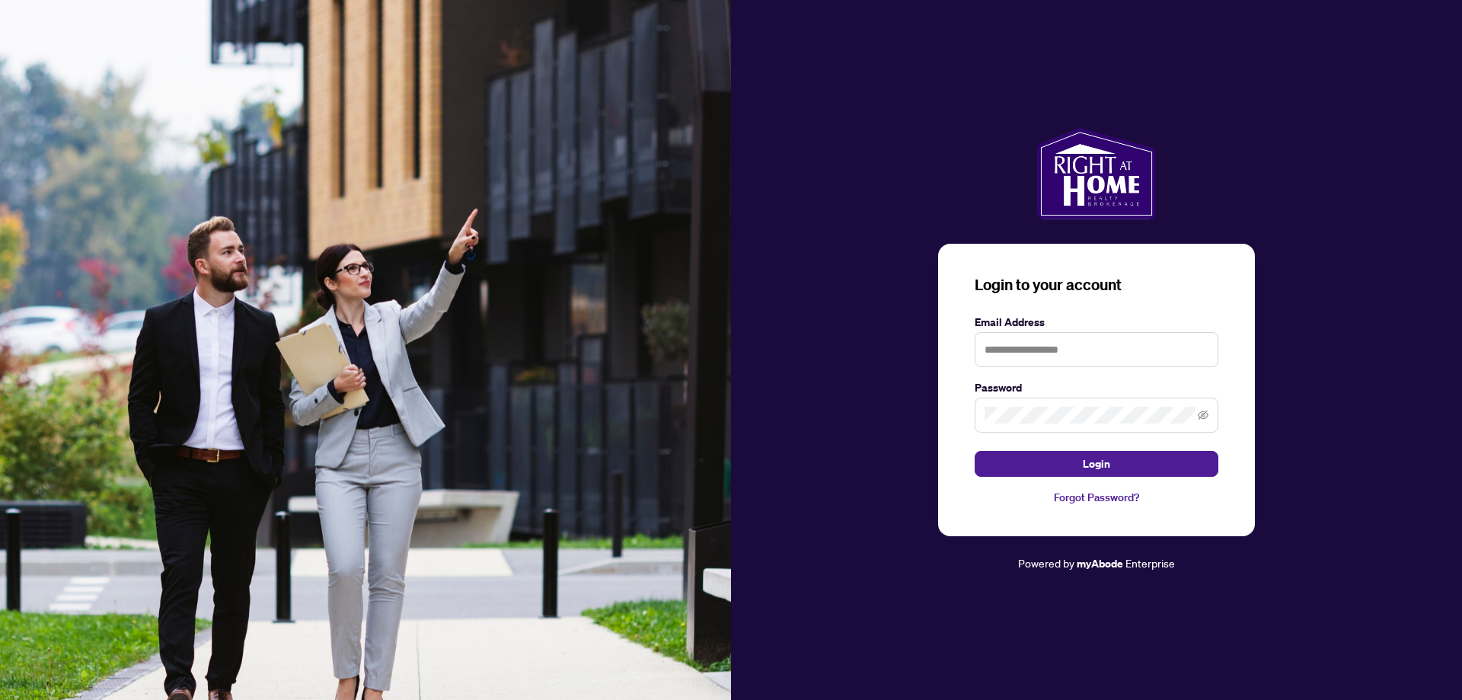  I want to click on span: Powered by, so click(1046, 563).